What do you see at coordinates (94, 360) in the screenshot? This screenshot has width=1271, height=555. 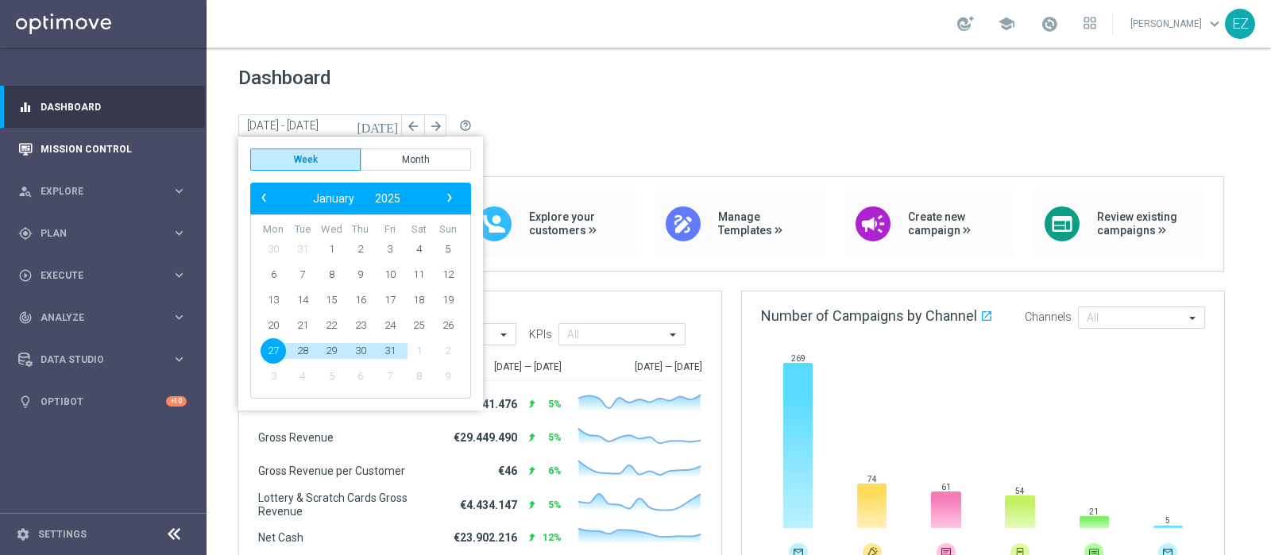 I see `div: Data Studio` at bounding box center [94, 360].